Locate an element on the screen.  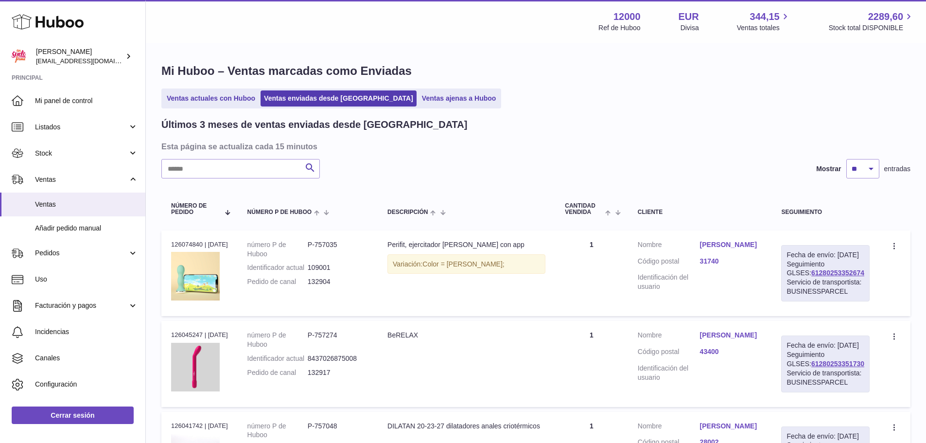
h3: Esta página se actualiza cada 15 minutos is located at coordinates (535, 146).